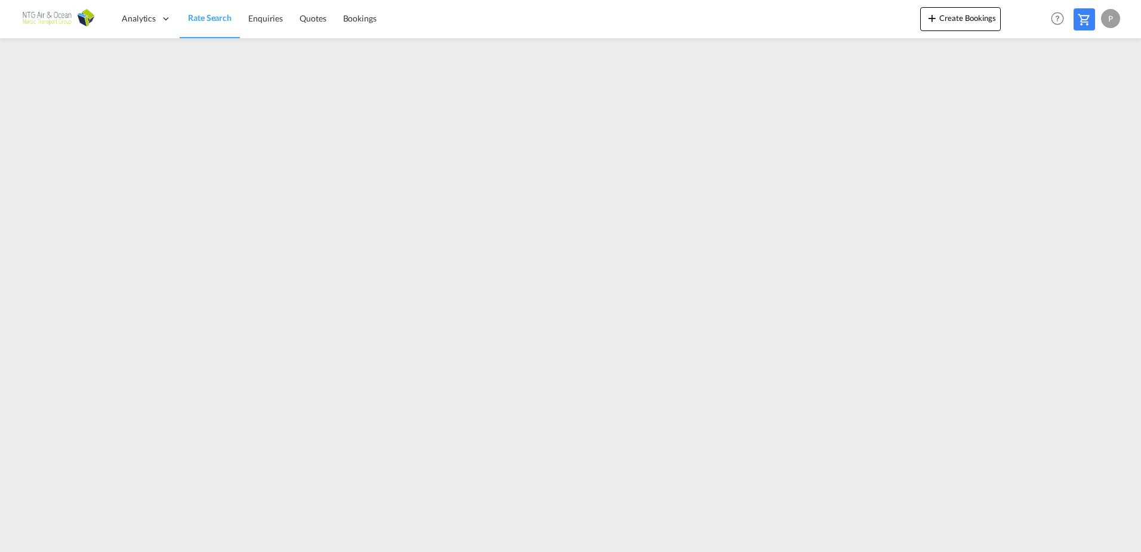 The height and width of the screenshot is (552, 1141). I want to click on button: icon-plus 400-fgCreate Bookings, so click(960, 19).